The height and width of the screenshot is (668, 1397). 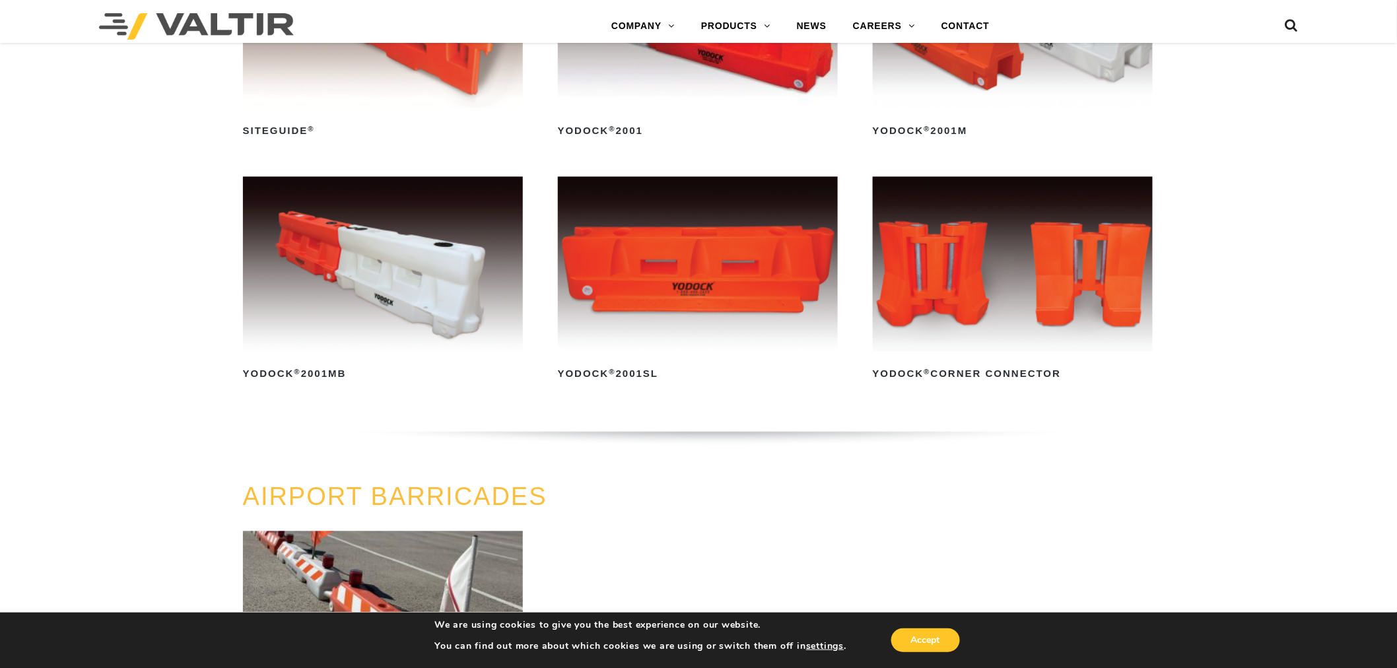 What do you see at coordinates (698, 281) in the screenshot?
I see `a: Yodock®2001SL` at bounding box center [698, 281].